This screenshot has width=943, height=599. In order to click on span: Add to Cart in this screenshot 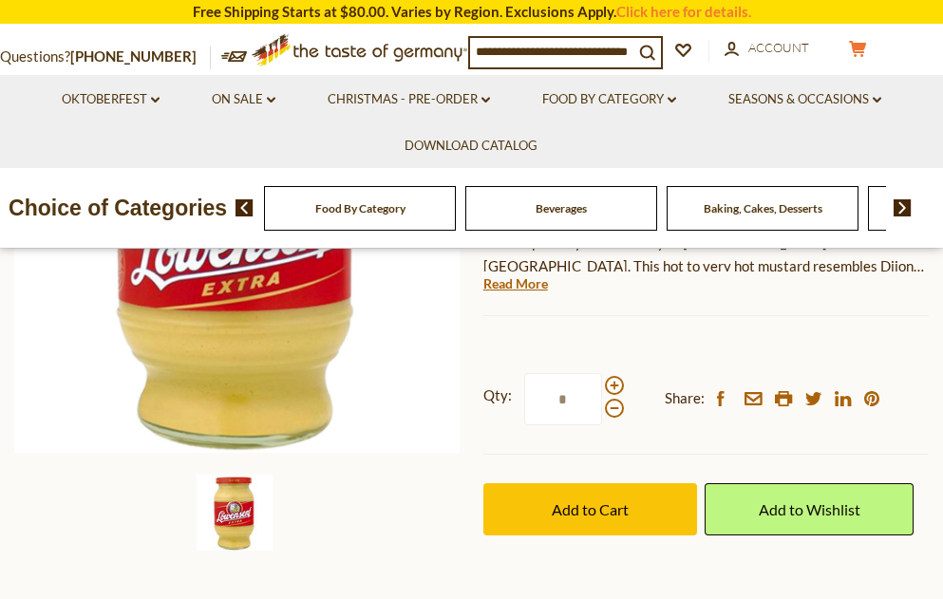, I will do `click(590, 509)`.